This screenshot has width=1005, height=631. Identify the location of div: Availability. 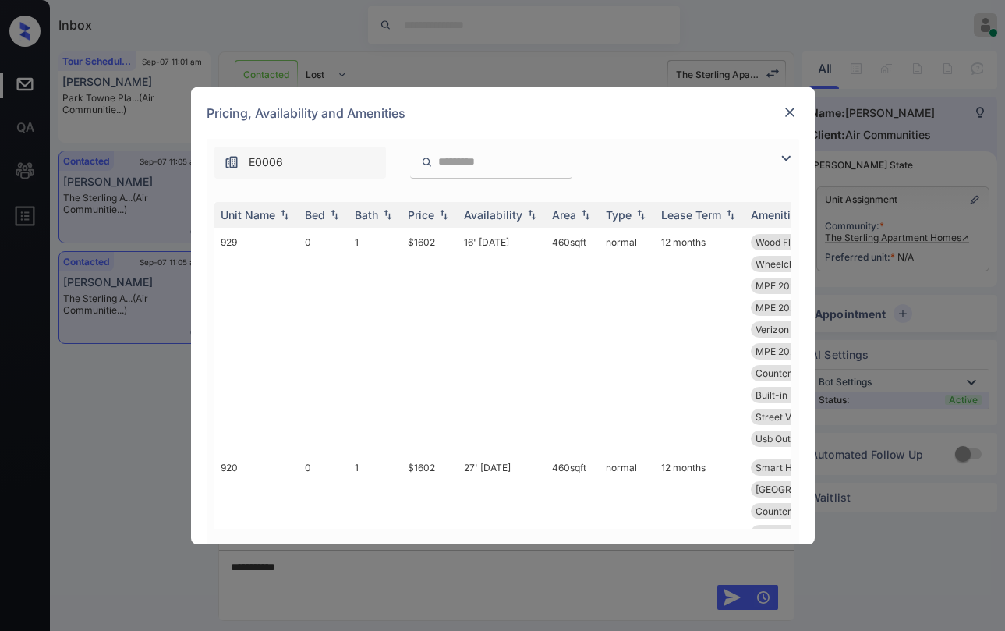
(493, 214).